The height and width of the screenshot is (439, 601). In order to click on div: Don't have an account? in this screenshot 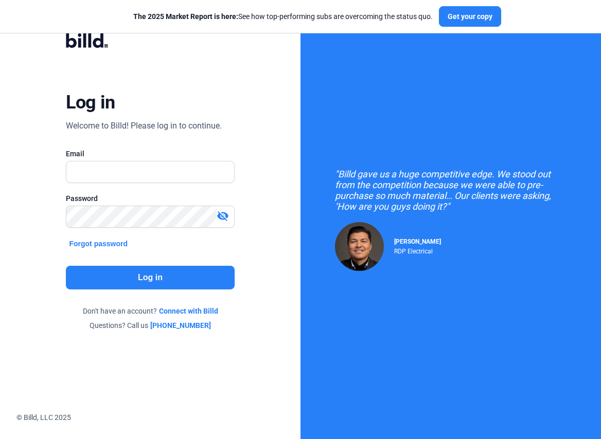, I will do `click(150, 311)`.